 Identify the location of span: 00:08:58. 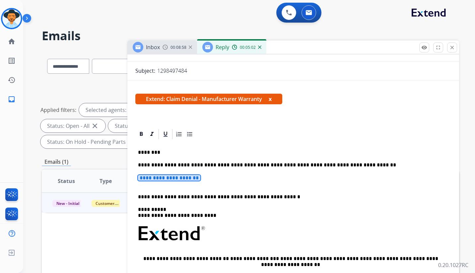
(178, 47).